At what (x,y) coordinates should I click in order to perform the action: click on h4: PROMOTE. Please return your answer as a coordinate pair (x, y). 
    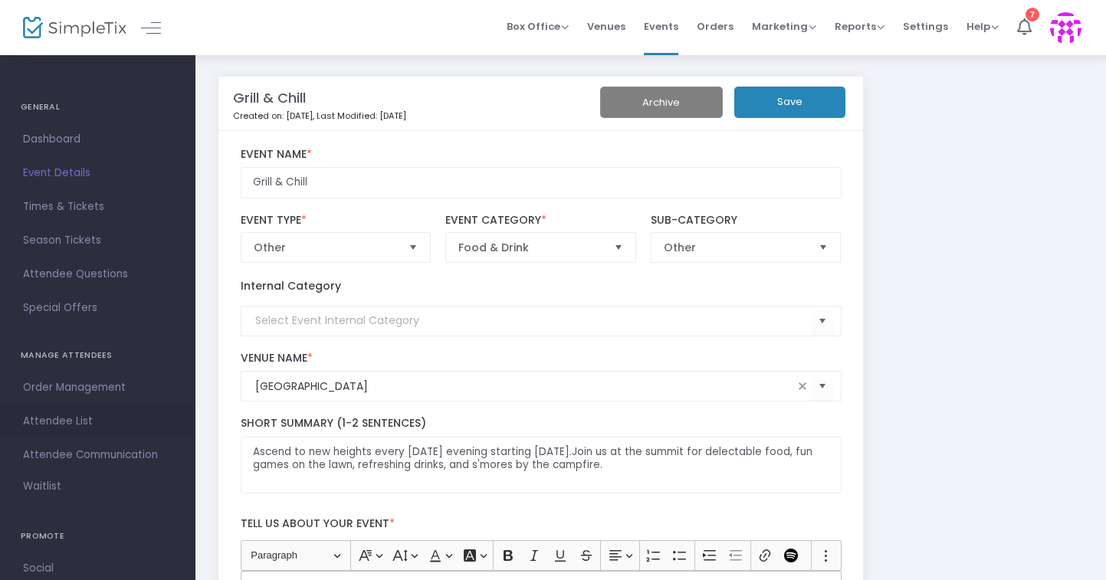
    Looking at the image, I should click on (97, 537).